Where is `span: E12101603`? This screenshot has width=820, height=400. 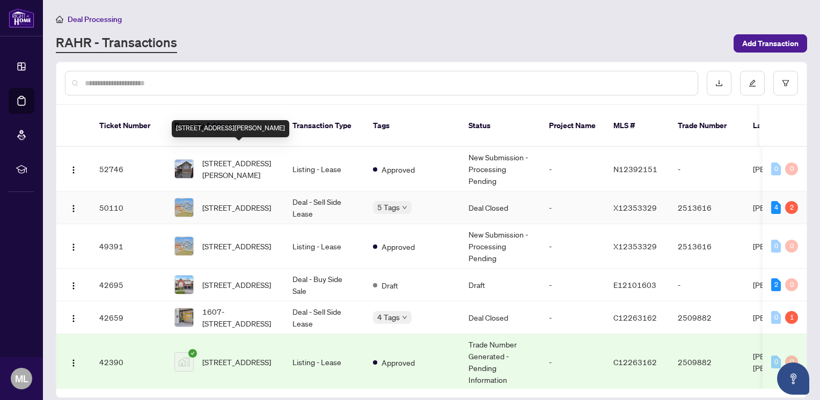
span: E12101603 is located at coordinates (635, 285).